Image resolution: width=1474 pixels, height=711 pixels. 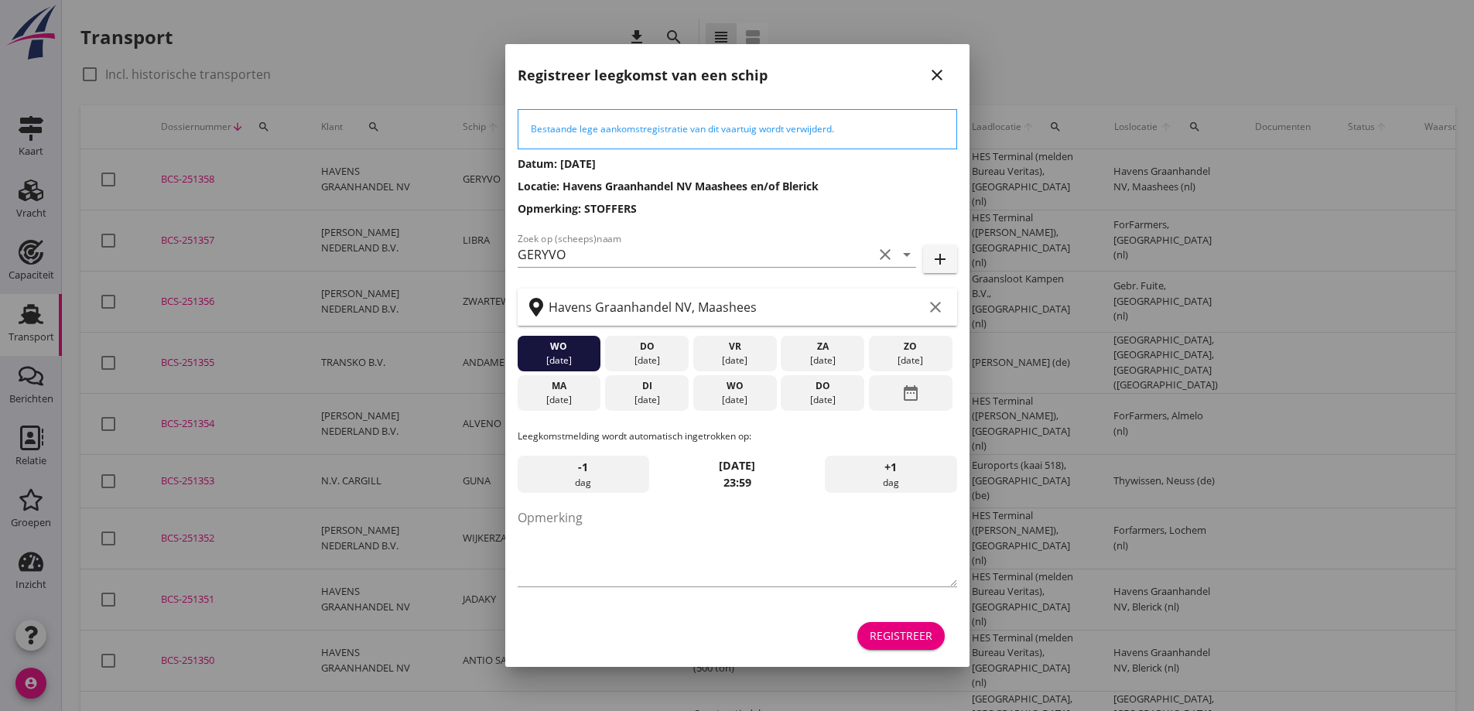 I want to click on button: Registreer, so click(x=901, y=636).